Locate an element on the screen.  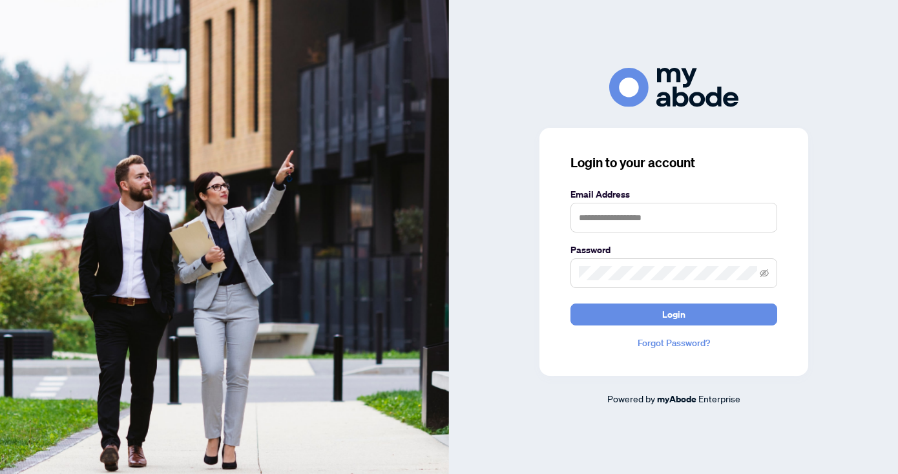
span: Powered by is located at coordinates (631, 399).